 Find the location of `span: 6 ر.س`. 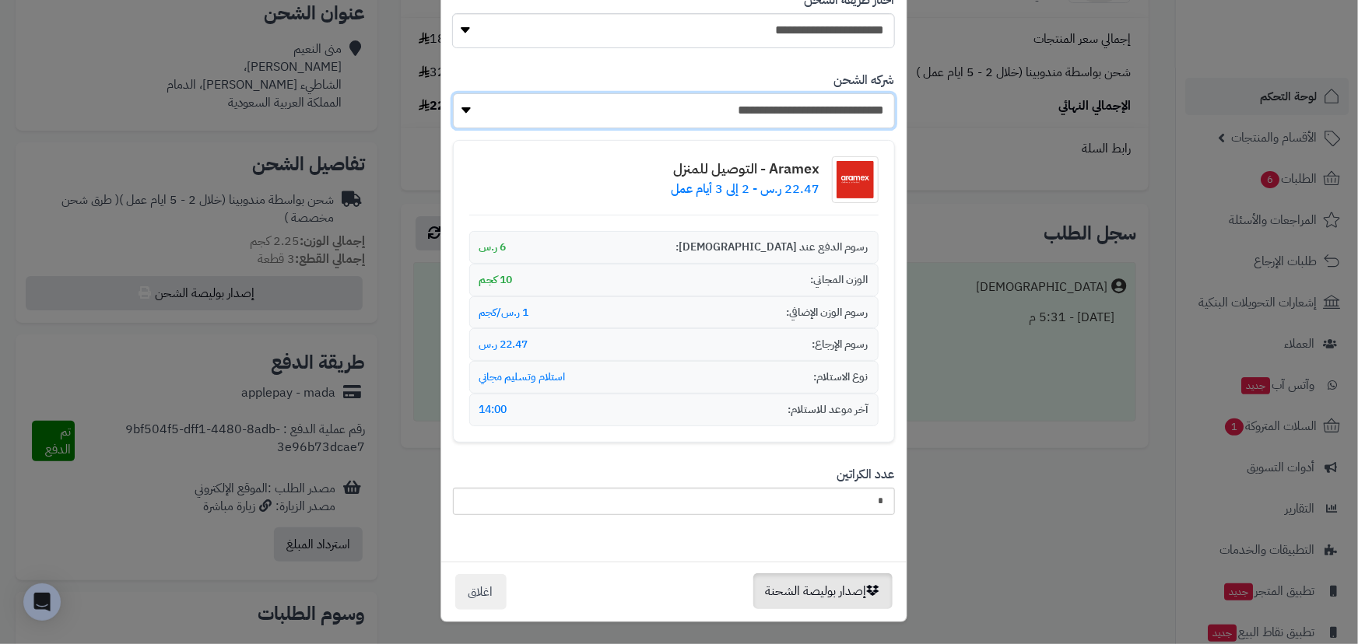

span: 6 ر.س is located at coordinates (493, 247).